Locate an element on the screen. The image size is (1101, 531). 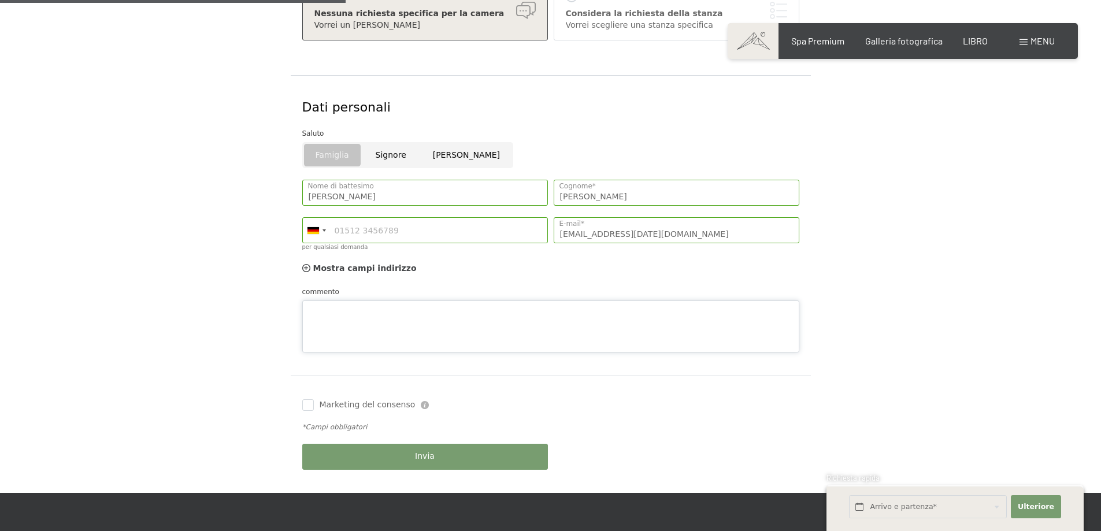
font: Invia is located at coordinates (425, 456).